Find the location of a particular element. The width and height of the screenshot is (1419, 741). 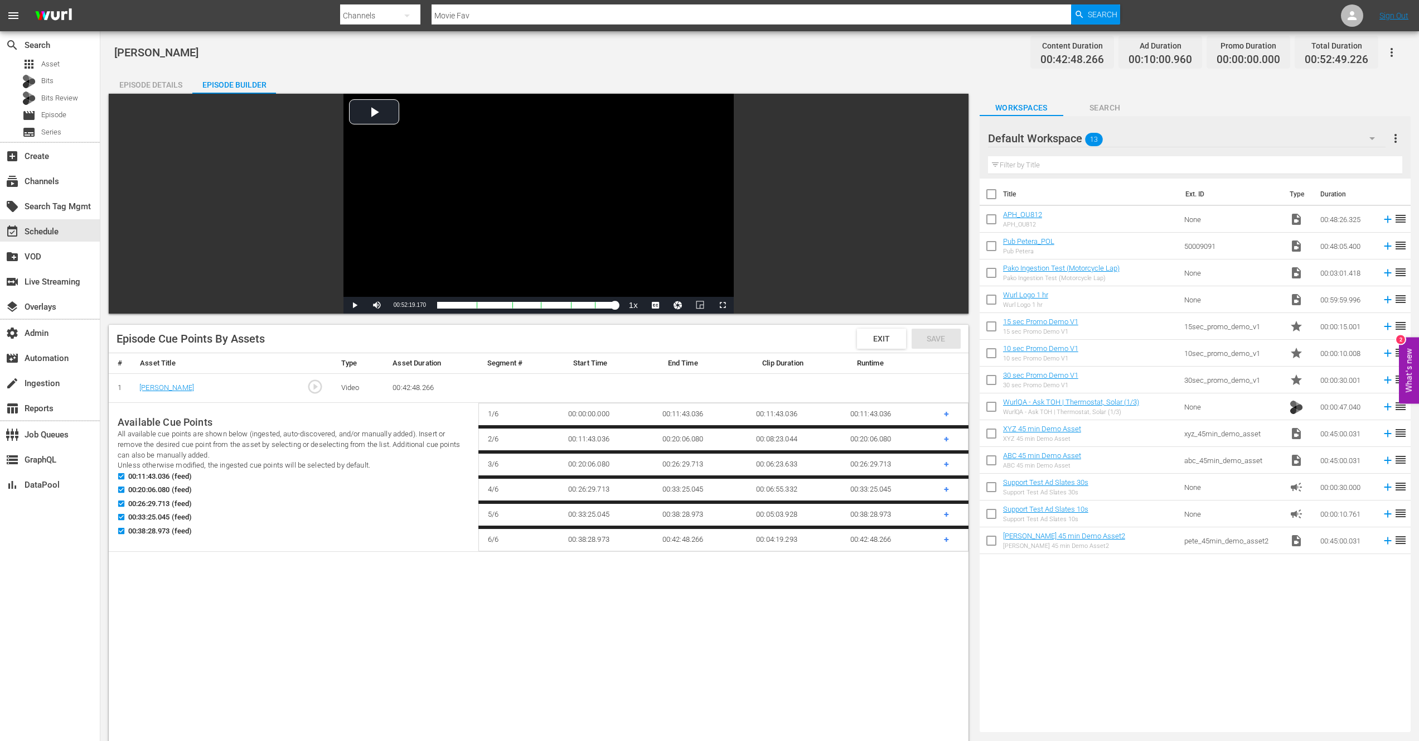

button: Episode Details is located at coordinates (151, 83).